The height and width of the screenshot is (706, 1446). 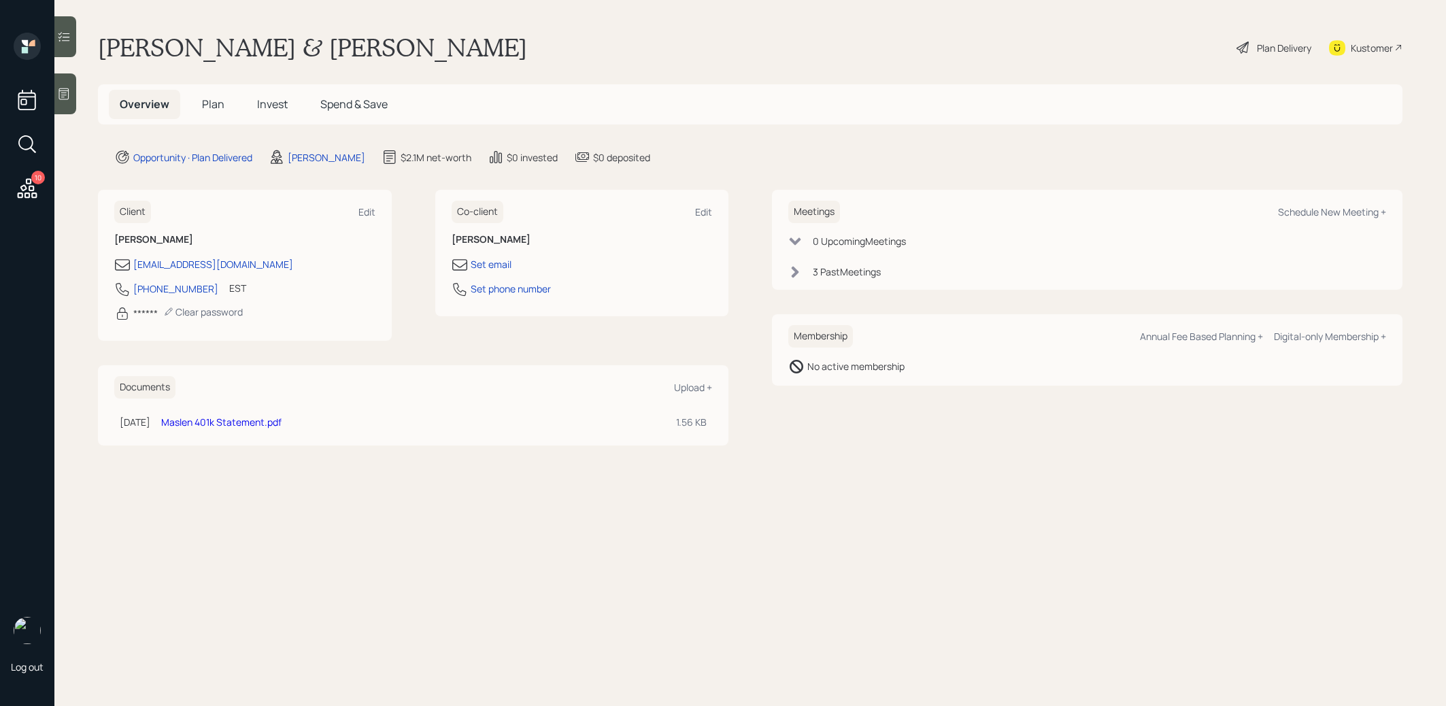 I want to click on span: Plan, so click(x=213, y=104).